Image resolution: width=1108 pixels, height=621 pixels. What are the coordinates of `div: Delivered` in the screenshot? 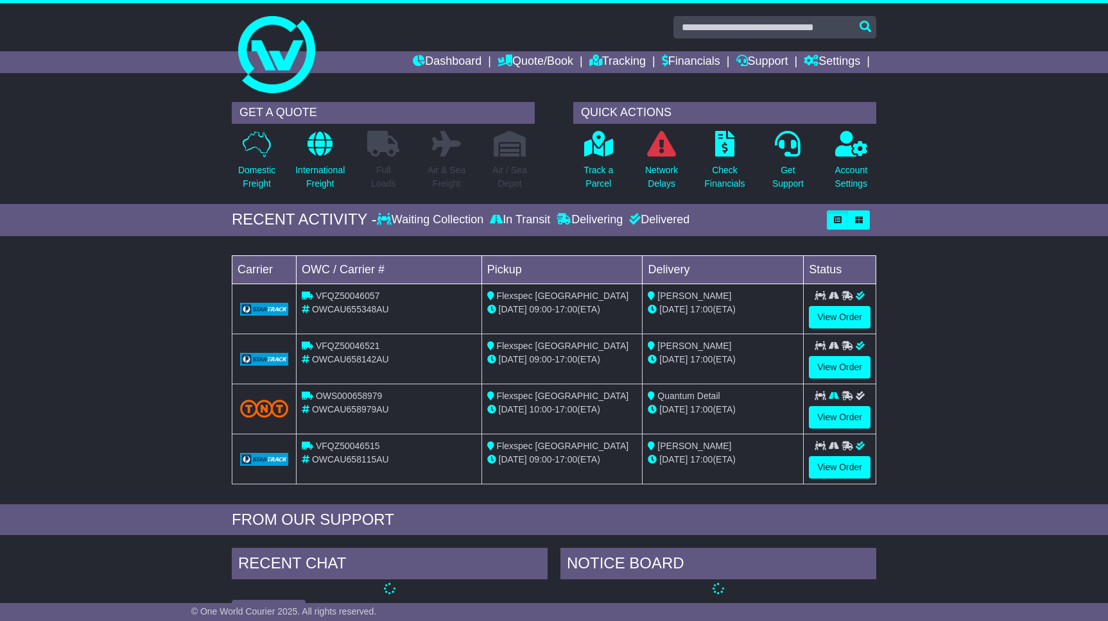 It's located at (657, 220).